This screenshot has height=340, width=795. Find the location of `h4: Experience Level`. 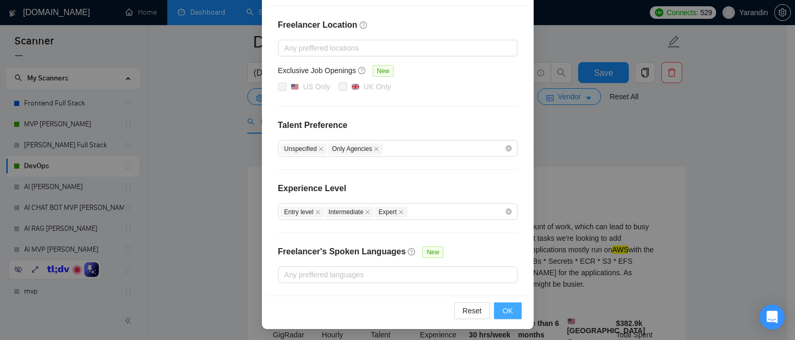

h4: Experience Level is located at coordinates (312, 189).